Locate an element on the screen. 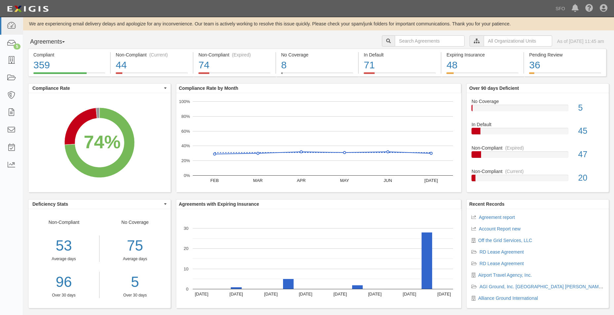 The height and width of the screenshot is (315, 614). div: Expiring Insurance is located at coordinates (482, 55).